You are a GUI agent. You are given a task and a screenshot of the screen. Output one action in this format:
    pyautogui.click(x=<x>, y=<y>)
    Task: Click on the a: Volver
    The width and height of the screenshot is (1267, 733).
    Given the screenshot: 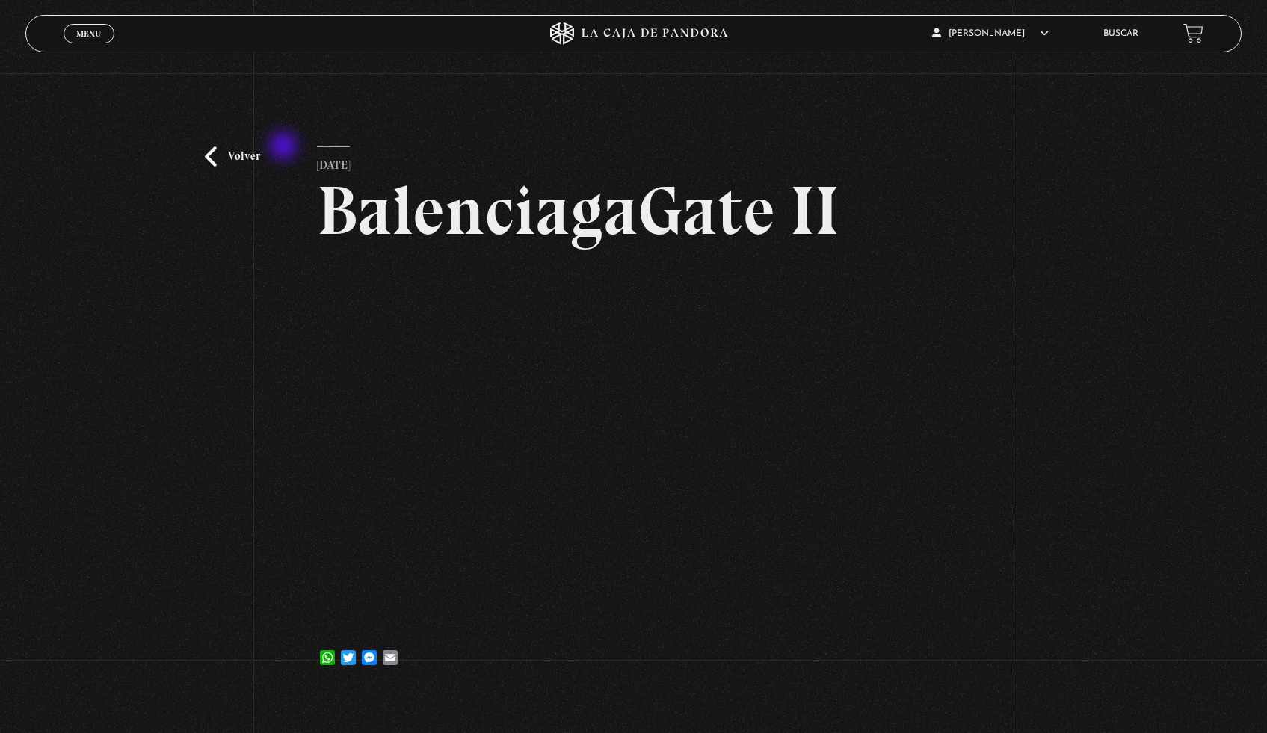 What is the action you would take?
    pyautogui.click(x=233, y=156)
    